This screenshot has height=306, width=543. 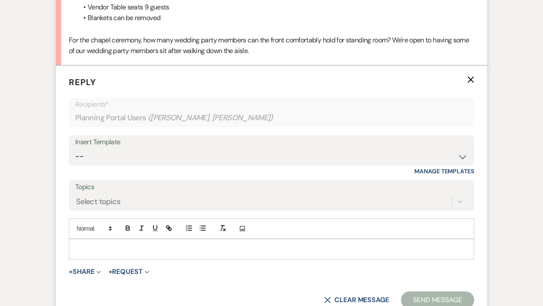 I want to click on p: For the chapel ceremony, how many wedding party members can the front comfortably hold for standi..., so click(x=272, y=45).